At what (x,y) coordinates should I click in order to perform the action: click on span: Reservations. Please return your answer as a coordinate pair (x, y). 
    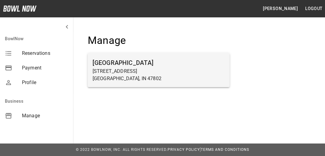
    Looking at the image, I should click on (45, 53).